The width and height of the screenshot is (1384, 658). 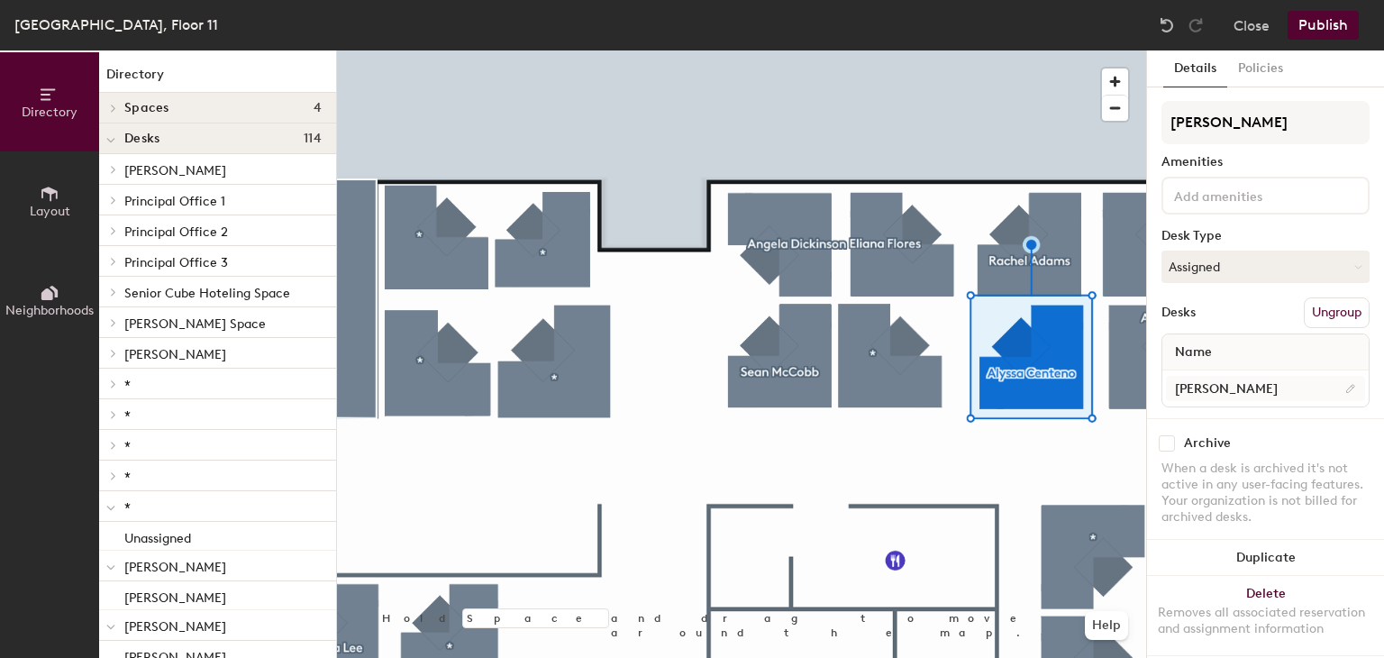 I want to click on div: Desks, so click(x=1178, y=313).